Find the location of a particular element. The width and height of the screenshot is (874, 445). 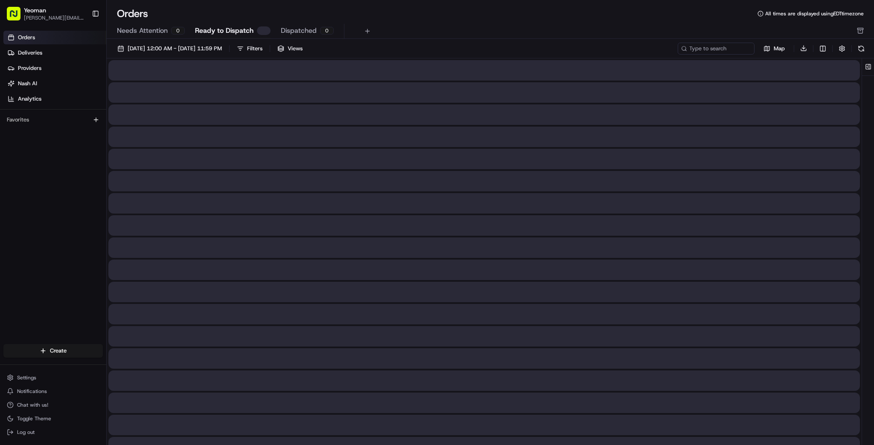

button: Views is located at coordinates (290, 49).